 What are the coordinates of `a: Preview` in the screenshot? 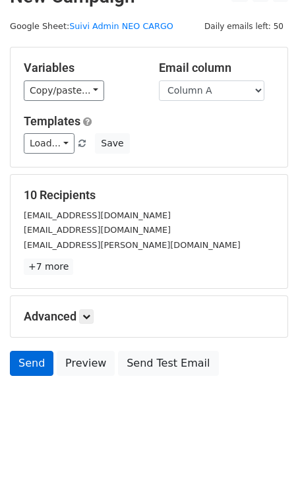 It's located at (86, 363).